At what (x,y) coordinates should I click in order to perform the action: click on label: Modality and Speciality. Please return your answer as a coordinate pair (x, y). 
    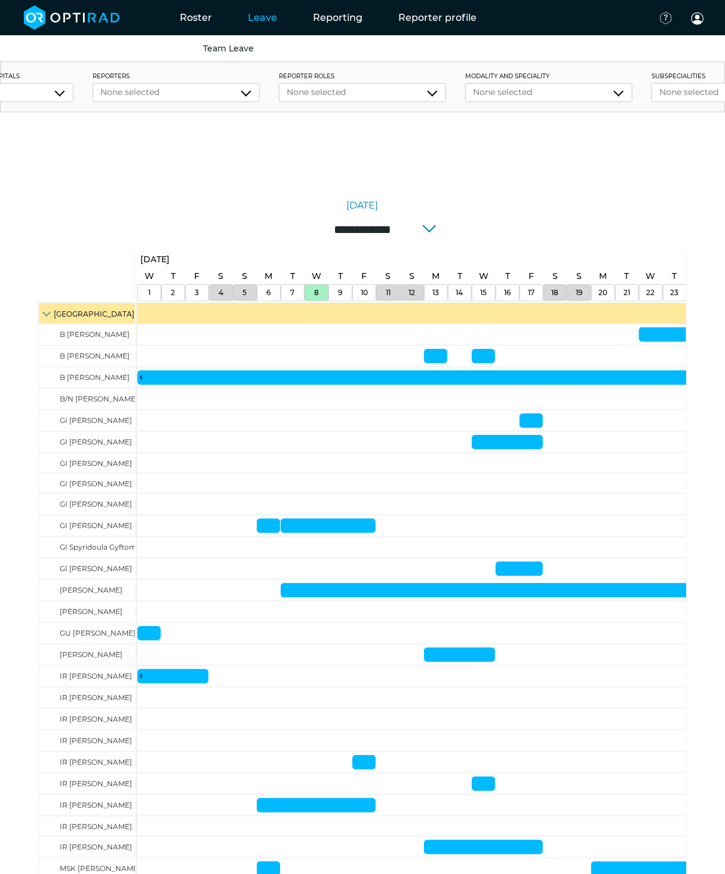
    Looking at the image, I should click on (549, 76).